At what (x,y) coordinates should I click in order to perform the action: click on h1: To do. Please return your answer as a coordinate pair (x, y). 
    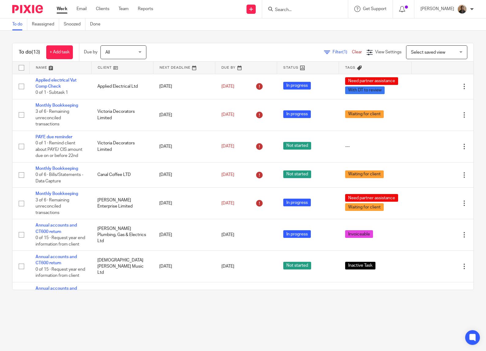
    Looking at the image, I should click on (29, 52).